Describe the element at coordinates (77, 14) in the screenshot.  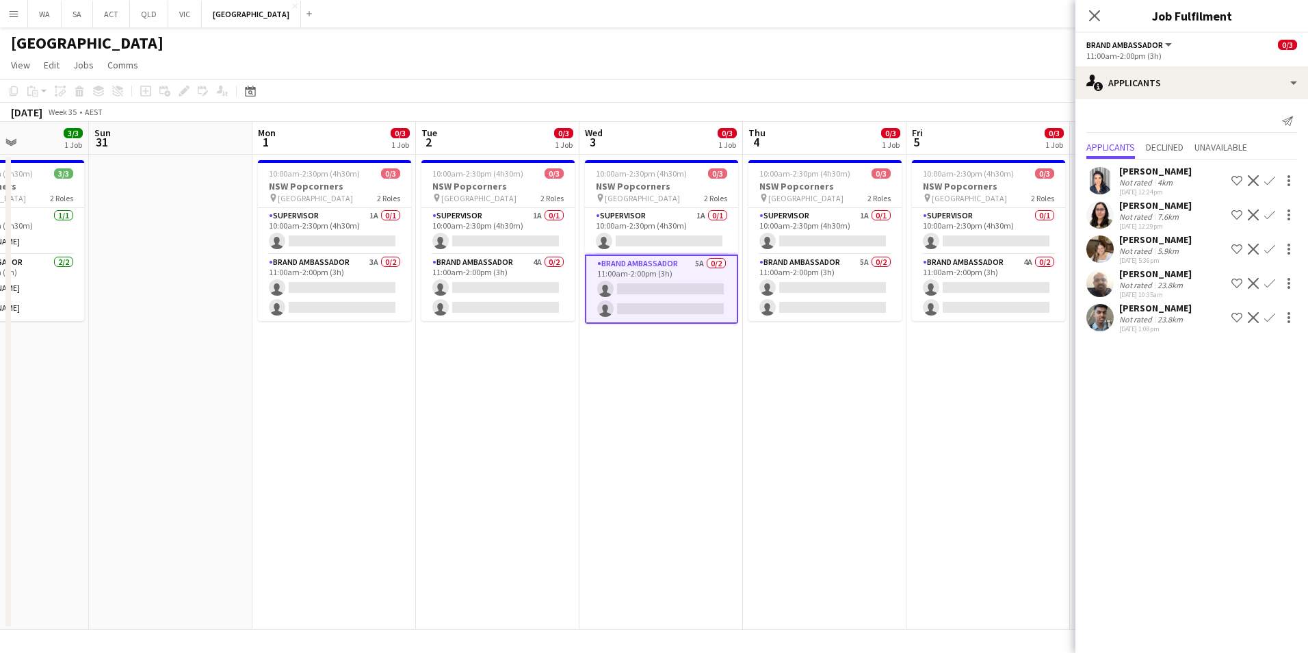
I see `button: SA` at that location.